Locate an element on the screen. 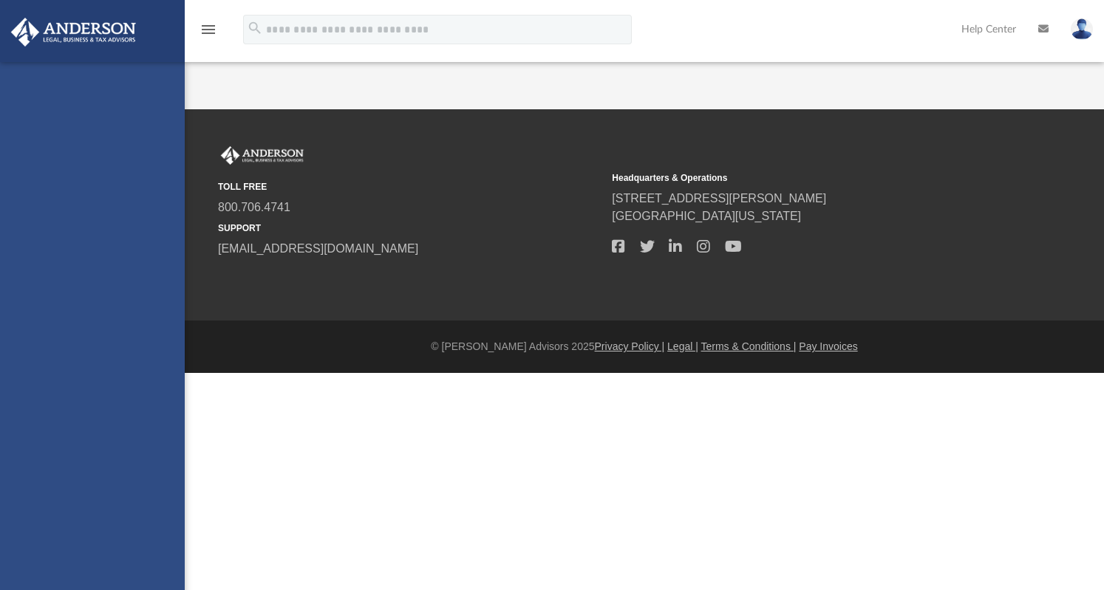  img: User Pic is located at coordinates (1082, 29).